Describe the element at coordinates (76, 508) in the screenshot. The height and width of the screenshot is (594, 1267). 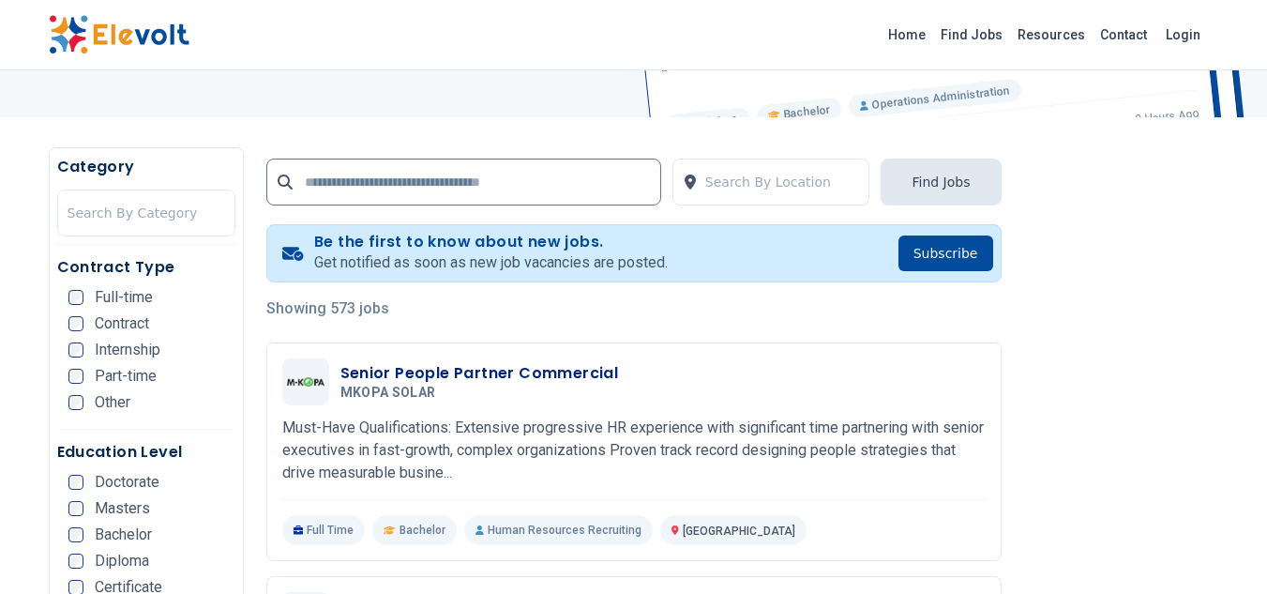
I see `input: Masters` at that location.